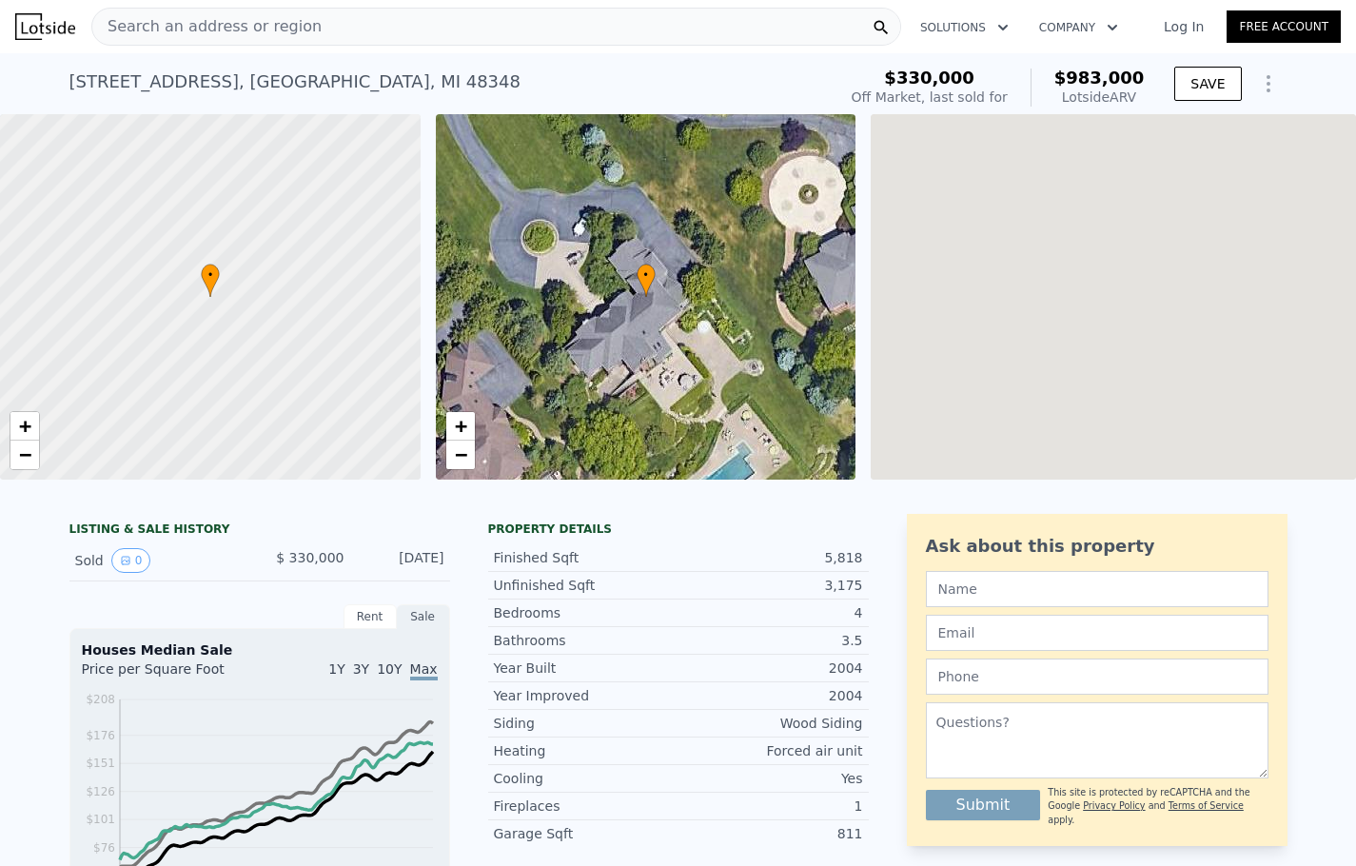 This screenshot has width=1356, height=866. What do you see at coordinates (207, 27) in the screenshot?
I see `span: Search an address or region` at bounding box center [207, 27].